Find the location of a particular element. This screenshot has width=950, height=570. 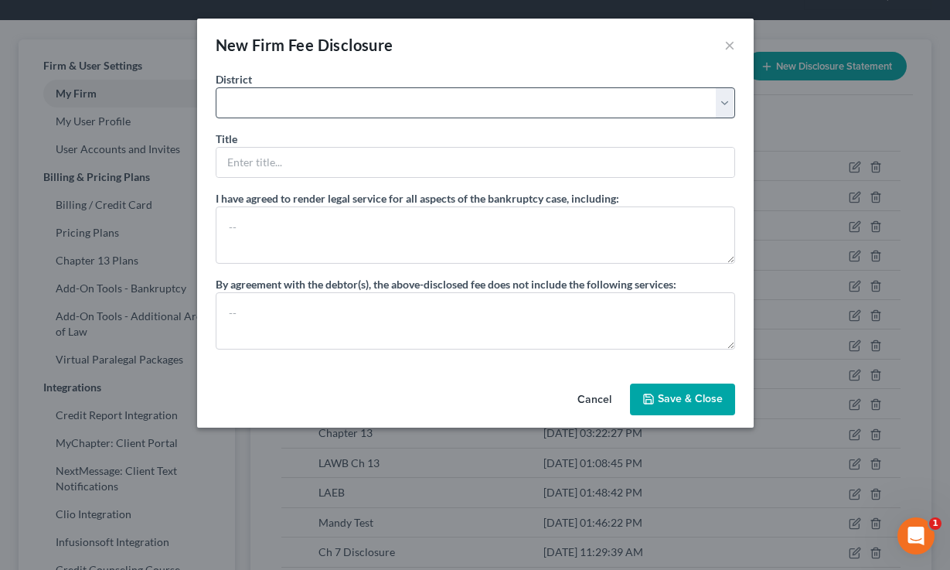

button: Save & Close is located at coordinates (682, 400).